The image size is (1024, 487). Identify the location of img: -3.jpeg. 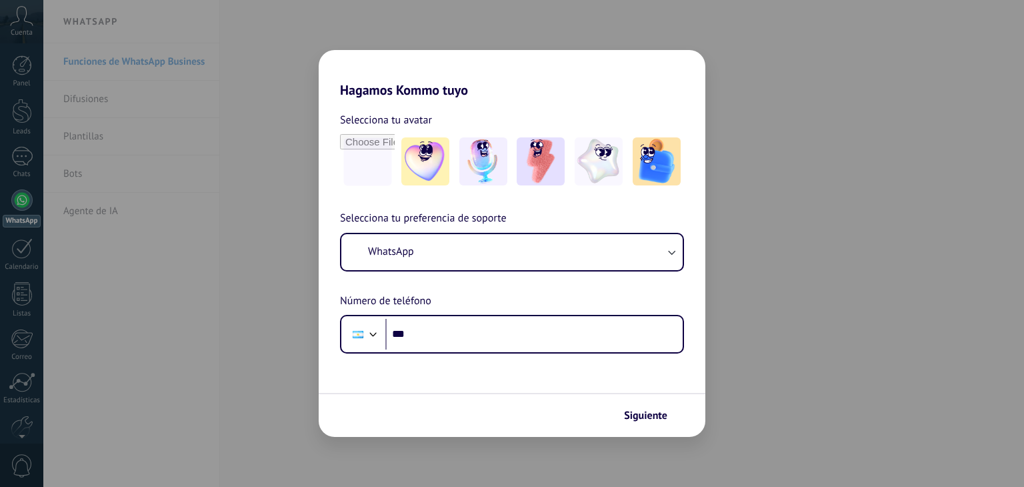
(541, 161).